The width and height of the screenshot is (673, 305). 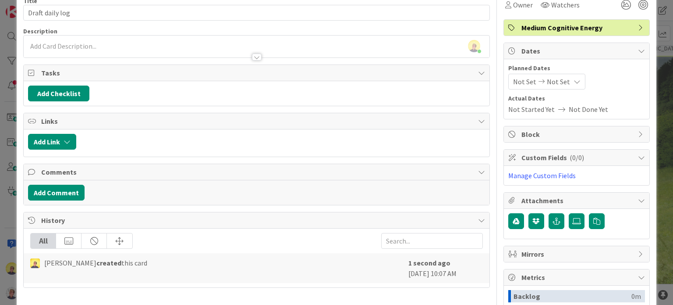 I want to click on span: Metrics, so click(x=578, y=277).